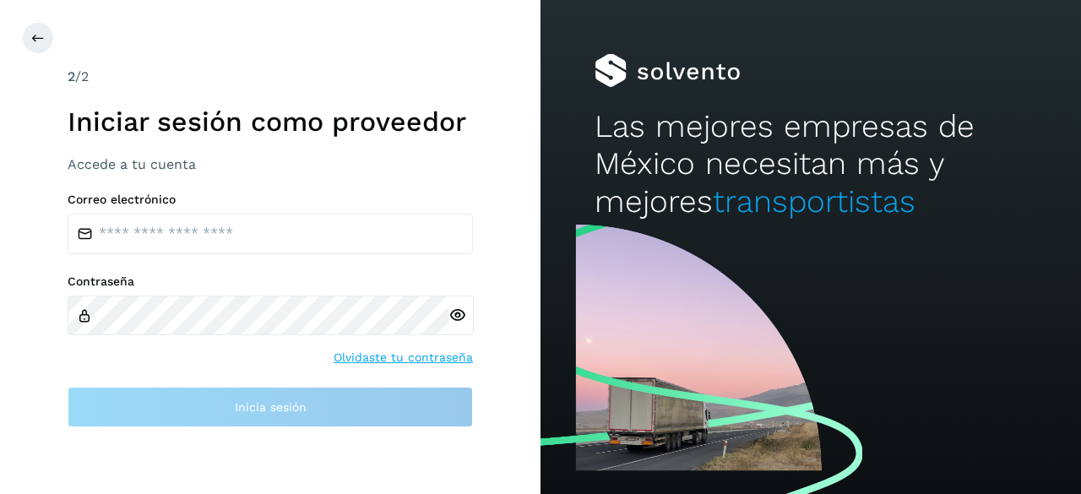 The image size is (1081, 494). What do you see at coordinates (71, 76) in the screenshot?
I see `span: 2` at bounding box center [71, 76].